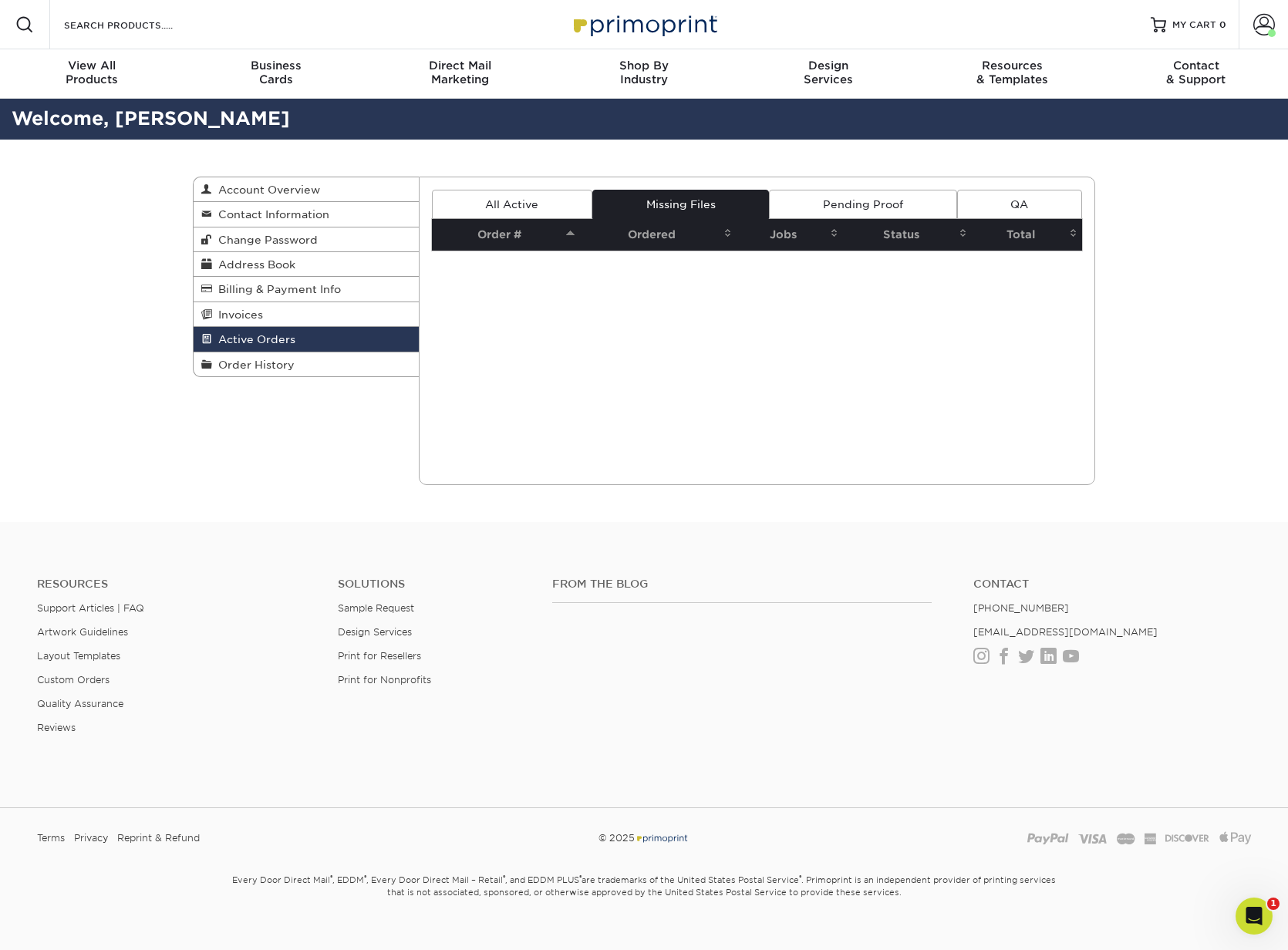 The width and height of the screenshot is (1288, 950). What do you see at coordinates (379, 655) in the screenshot?
I see `a: Print for Resellers` at bounding box center [379, 655].